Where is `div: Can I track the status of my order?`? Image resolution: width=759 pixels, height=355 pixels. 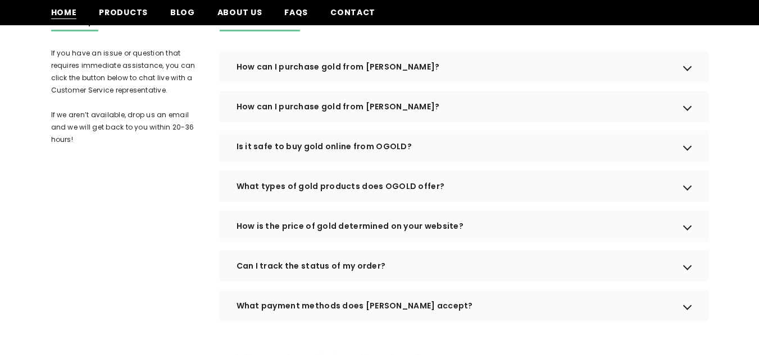
div: Can I track the status of my order? is located at coordinates (464, 266).